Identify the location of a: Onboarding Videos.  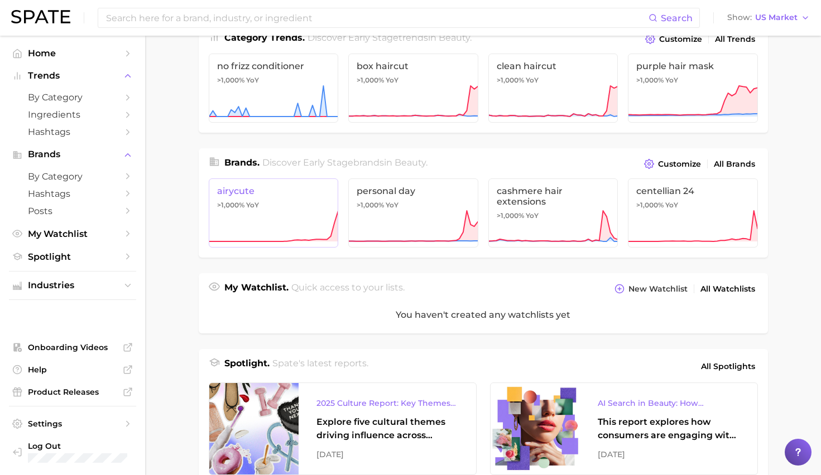
(73, 348).